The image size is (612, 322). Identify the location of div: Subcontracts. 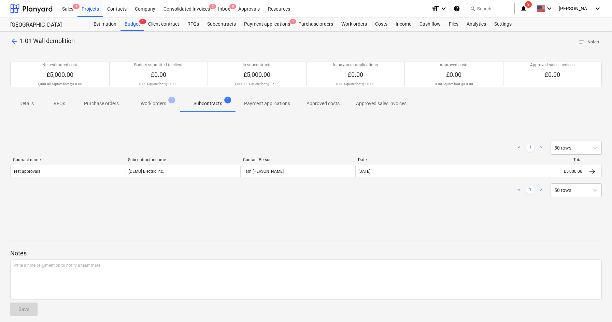
(222, 24).